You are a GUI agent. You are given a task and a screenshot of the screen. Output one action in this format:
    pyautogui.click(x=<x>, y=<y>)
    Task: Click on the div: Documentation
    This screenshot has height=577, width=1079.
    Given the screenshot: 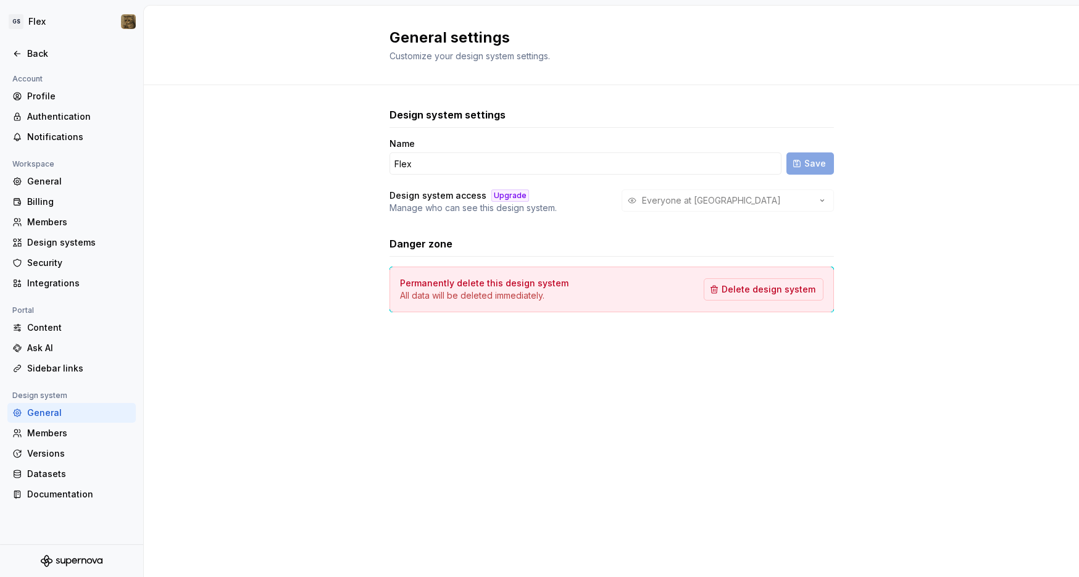 What is the action you would take?
    pyautogui.click(x=79, y=495)
    